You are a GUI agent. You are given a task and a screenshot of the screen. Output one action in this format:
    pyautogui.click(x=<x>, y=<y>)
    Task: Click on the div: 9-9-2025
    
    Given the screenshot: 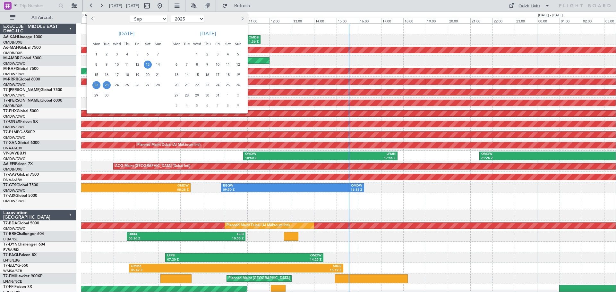 What is the action you would take?
    pyautogui.click(x=107, y=64)
    